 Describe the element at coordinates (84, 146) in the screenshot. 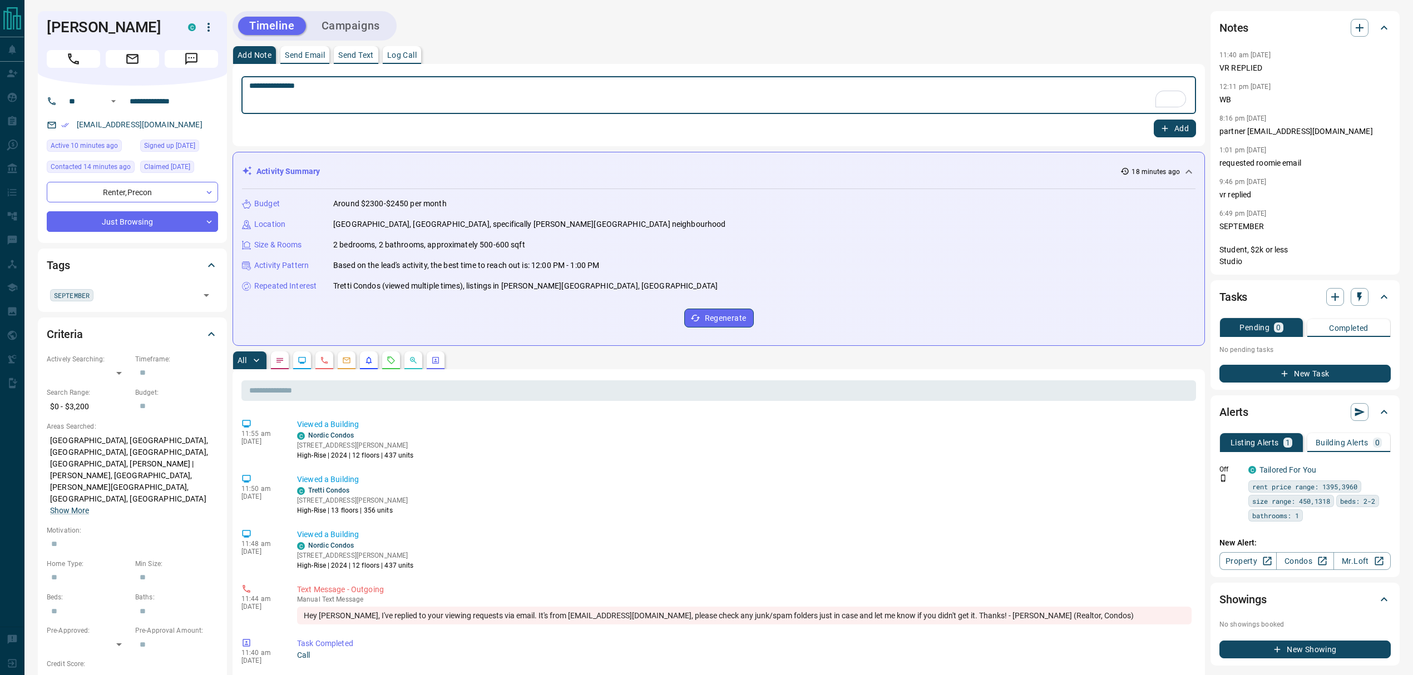

I see `span: Active 10 minutes ago` at that location.